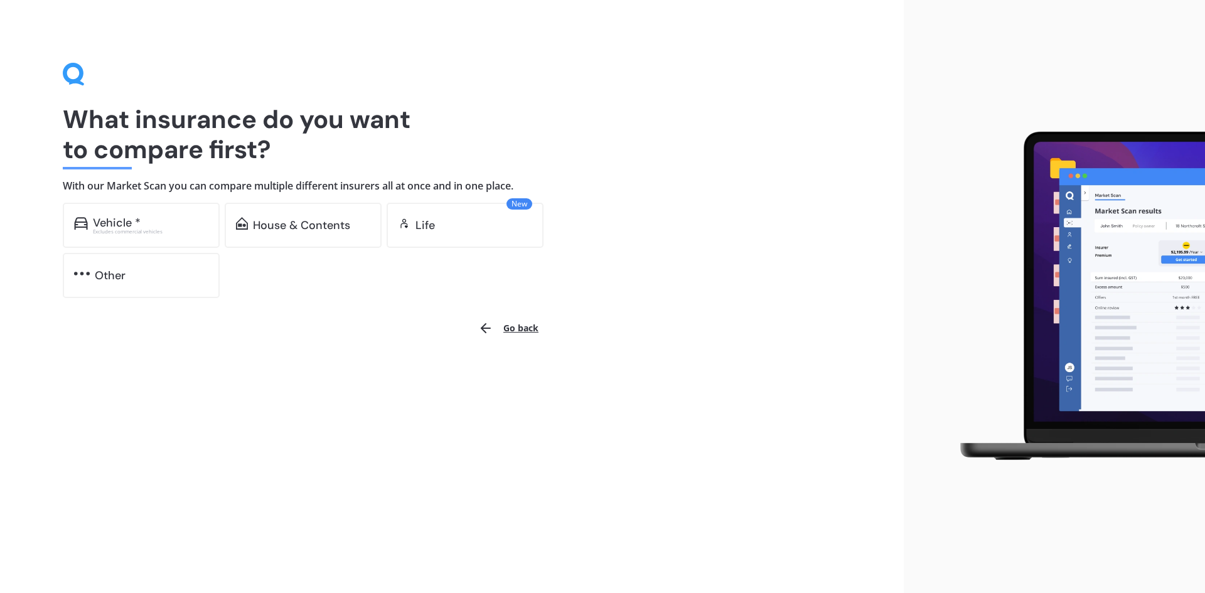  I want to click on img: car.f15378c7a67c060ca3f3.svg, so click(81, 223).